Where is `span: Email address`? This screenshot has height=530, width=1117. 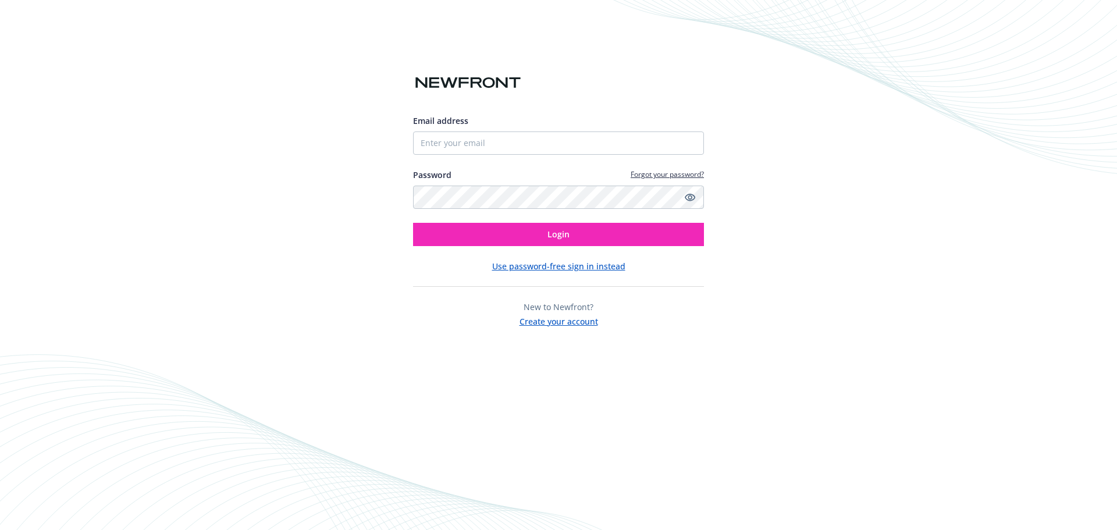
span: Email address is located at coordinates (440, 120).